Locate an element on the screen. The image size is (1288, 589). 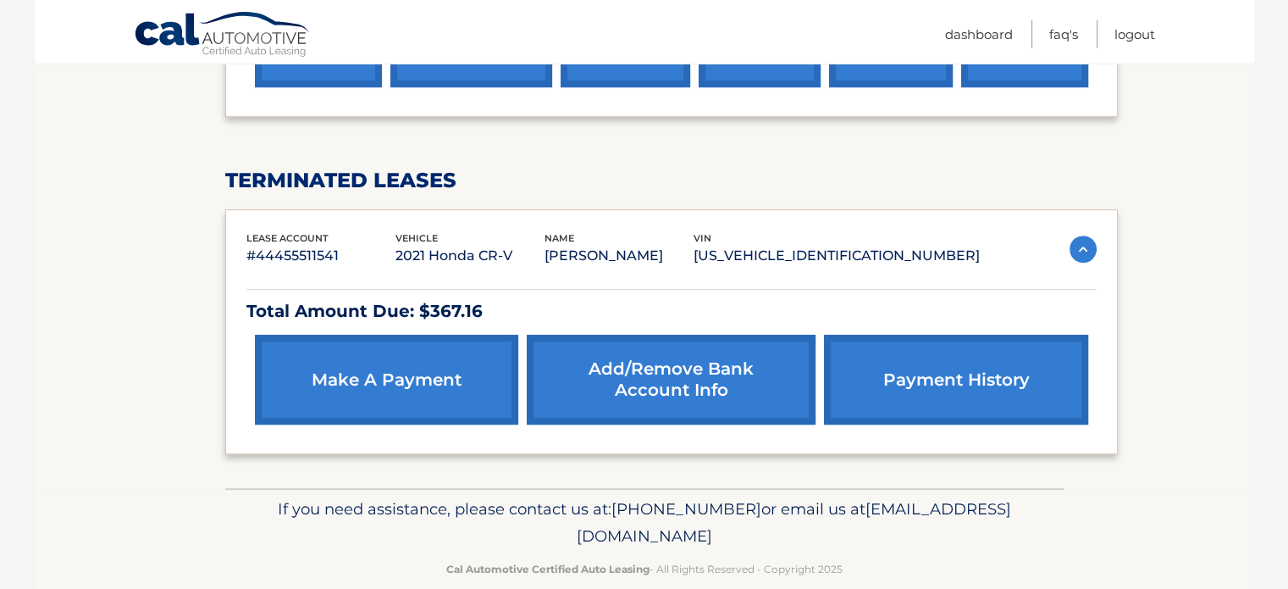
a: FAQ's is located at coordinates (1064, 34).